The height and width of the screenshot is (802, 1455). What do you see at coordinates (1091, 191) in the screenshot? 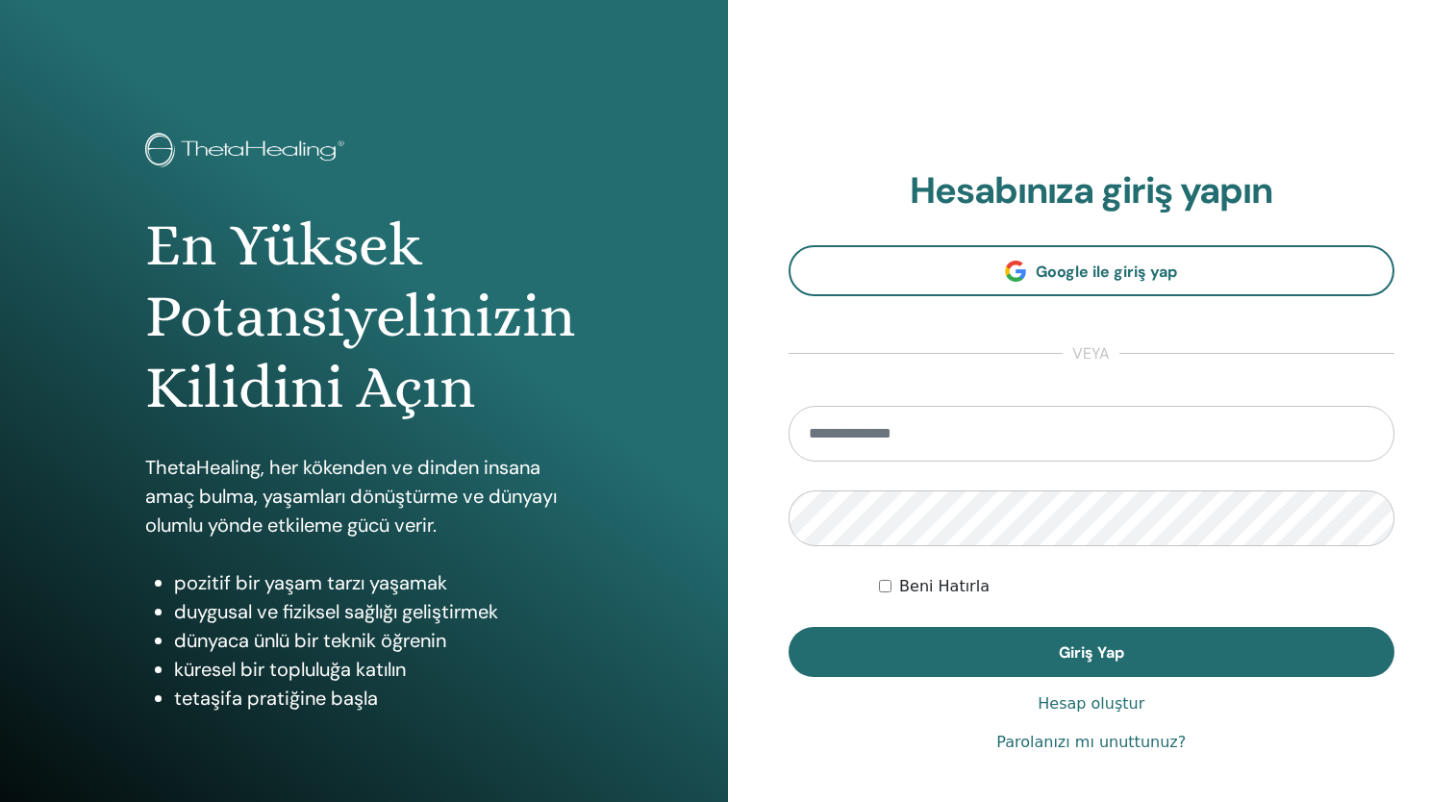
I see `h2: Hesabınıza giriş yapın` at bounding box center [1091, 191].